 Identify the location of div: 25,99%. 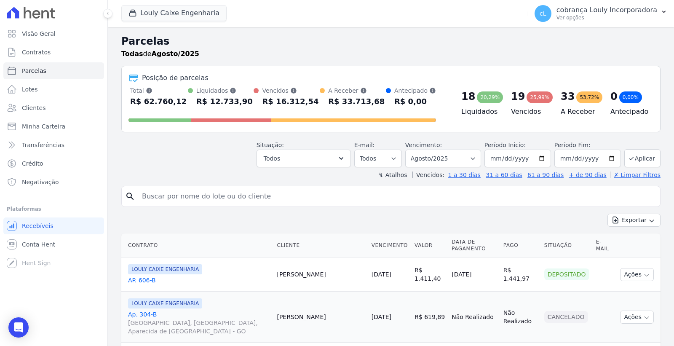
(539, 97).